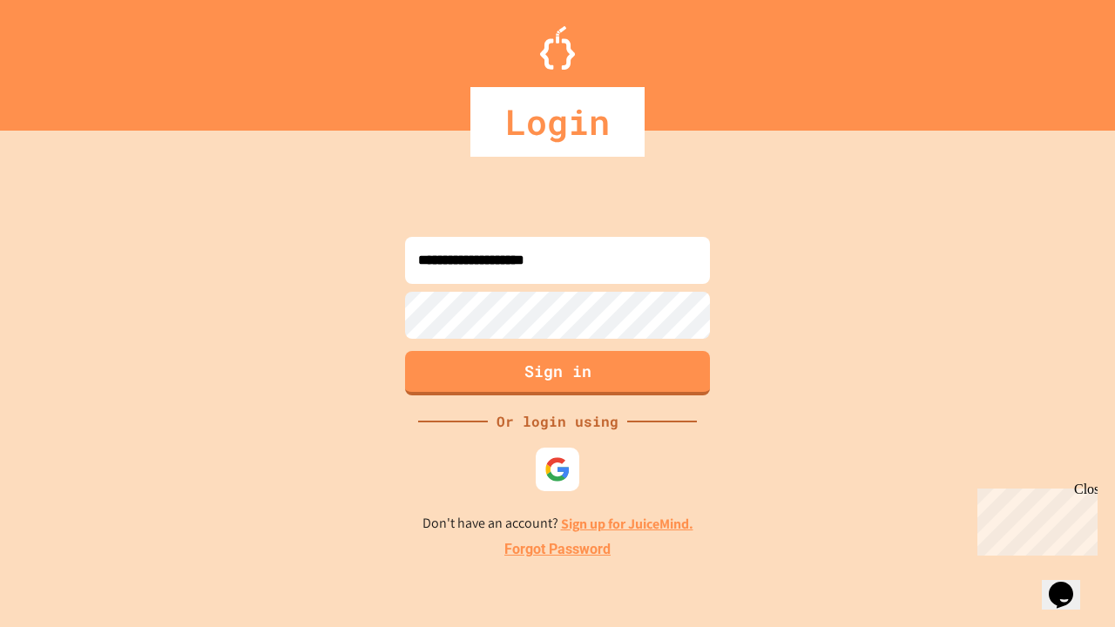  I want to click on p: Don't have an account?, so click(558, 524).